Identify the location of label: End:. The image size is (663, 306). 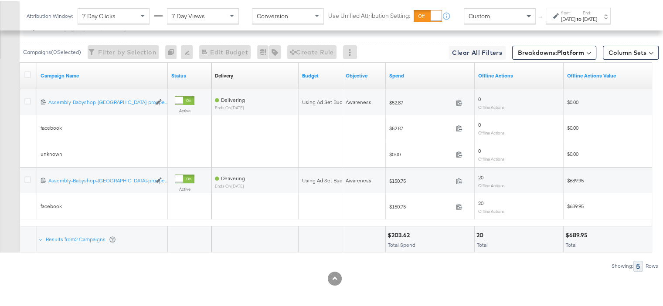
(590, 11).